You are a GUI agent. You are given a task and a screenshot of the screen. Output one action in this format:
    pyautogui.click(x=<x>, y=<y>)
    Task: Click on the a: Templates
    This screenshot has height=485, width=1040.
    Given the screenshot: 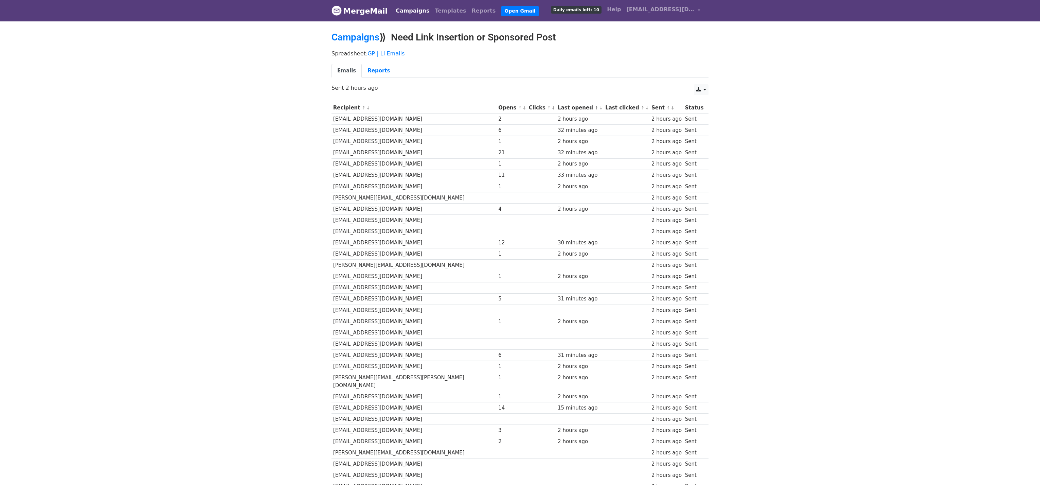 What is the action you would take?
    pyautogui.click(x=450, y=11)
    